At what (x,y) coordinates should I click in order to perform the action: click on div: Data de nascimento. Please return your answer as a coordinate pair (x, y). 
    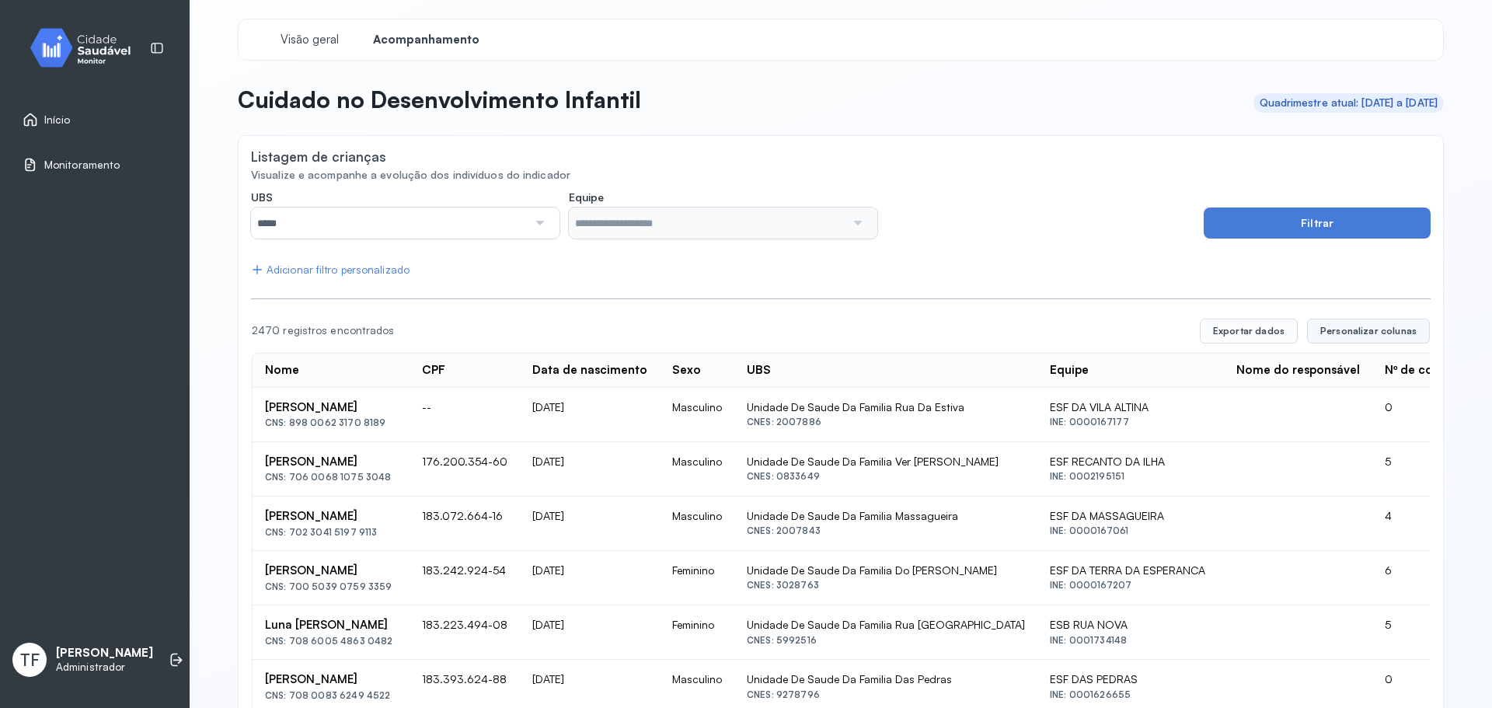
    Looking at the image, I should click on (590, 370).